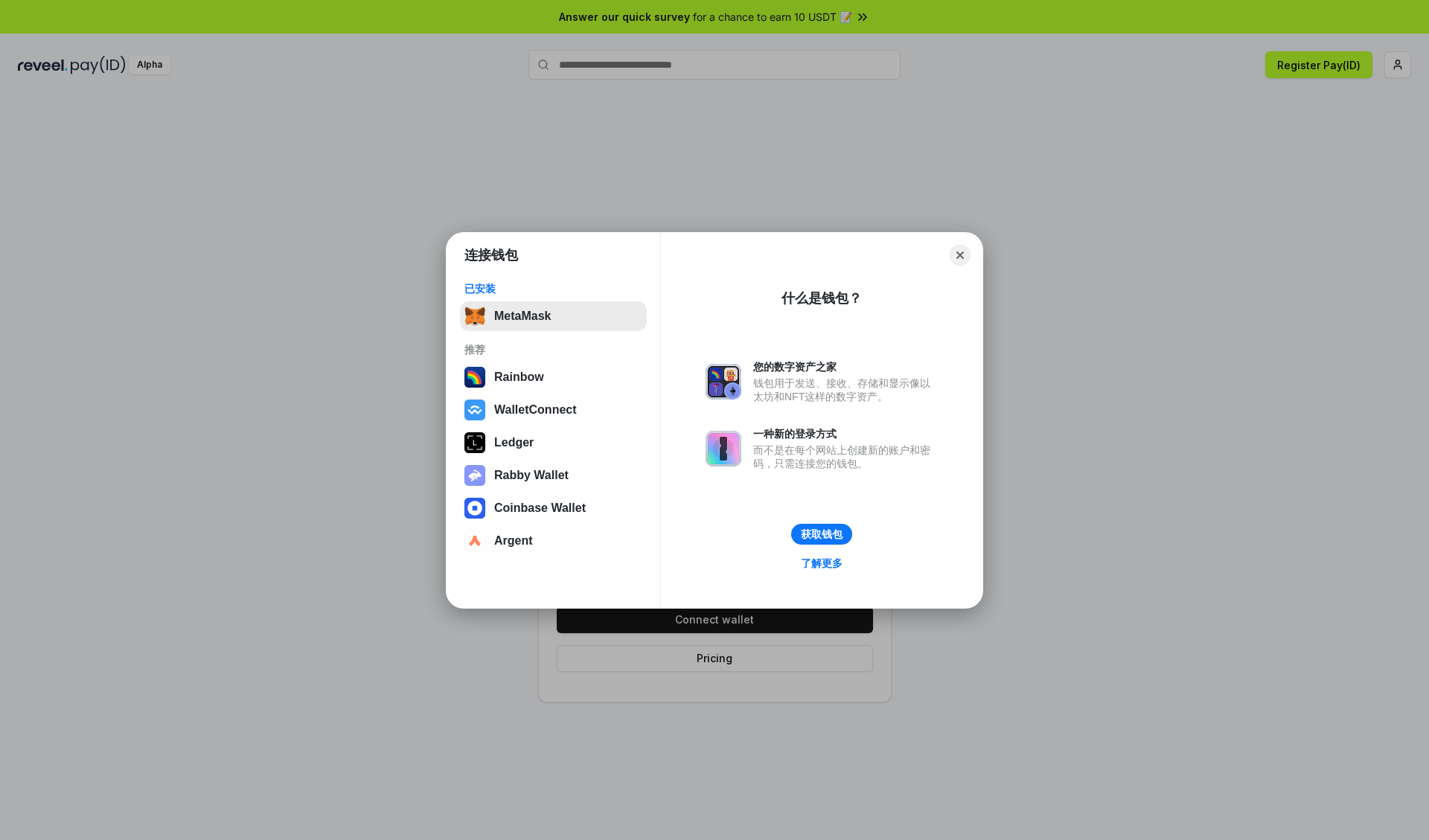 This screenshot has height=840, width=1429. I want to click on div: MetaMask, so click(523, 316).